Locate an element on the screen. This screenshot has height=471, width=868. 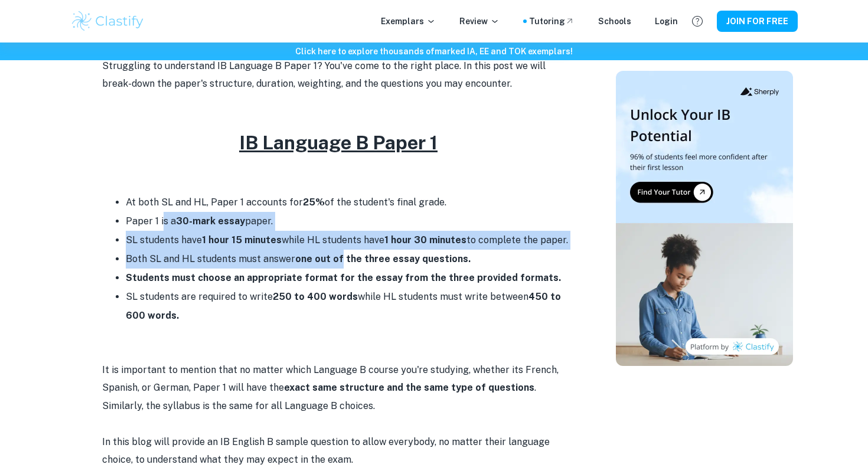
li: At both SL and HL, Paper 1 accounts for of the student's final grade. is located at coordinates (350, 202).